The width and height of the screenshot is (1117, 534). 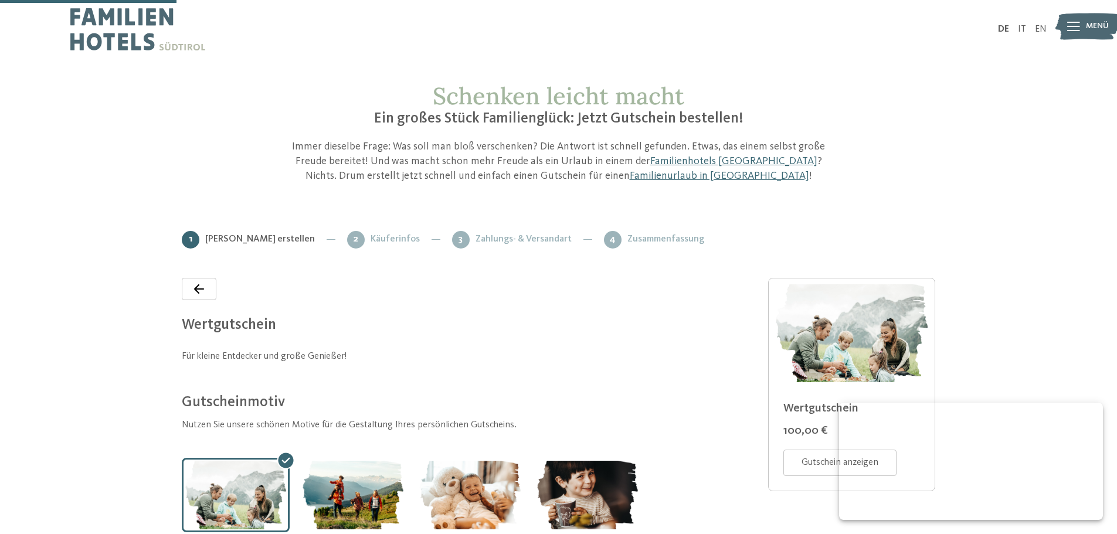 I want to click on span: Ein großes Stück Familienglück: Jetzt Gutschein bestellen!, so click(x=559, y=118).